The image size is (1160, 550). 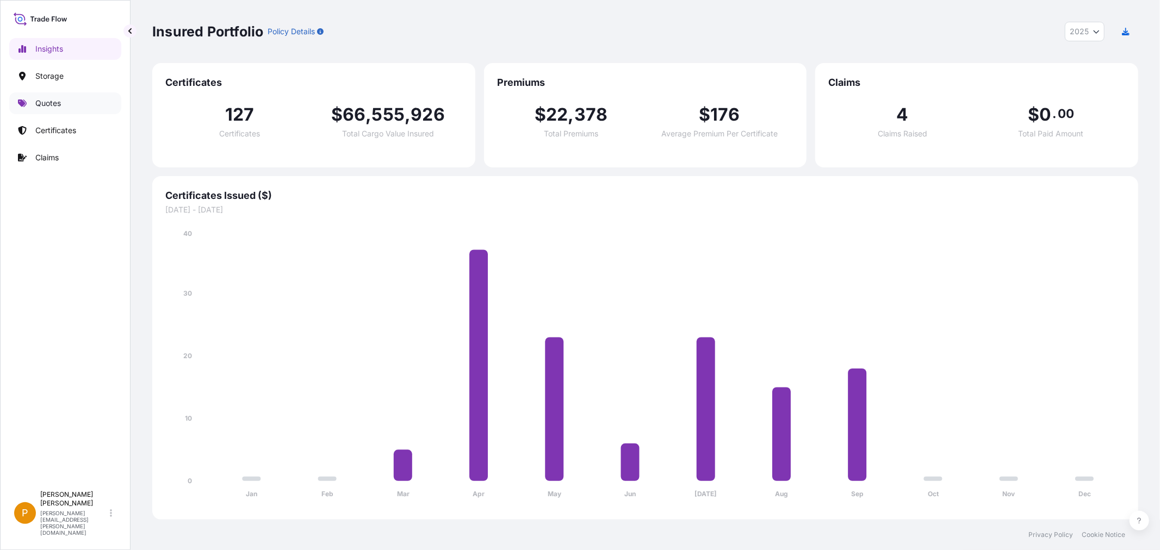 What do you see at coordinates (933, 494) in the screenshot?
I see `tspan: Oct` at bounding box center [933, 494].